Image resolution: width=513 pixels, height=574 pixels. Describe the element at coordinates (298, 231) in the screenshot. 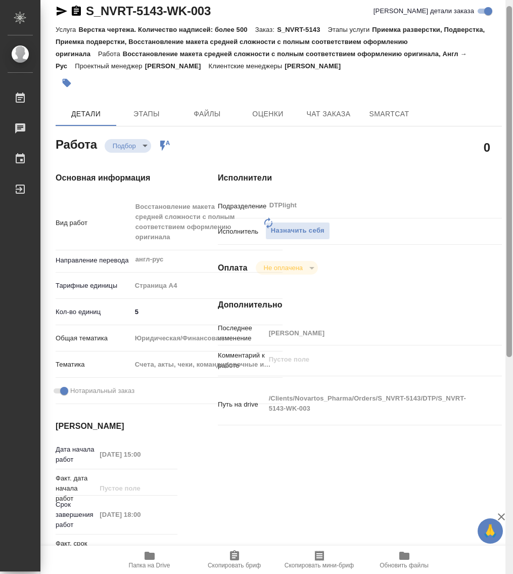

I see `span: Назначить себя` at that location.